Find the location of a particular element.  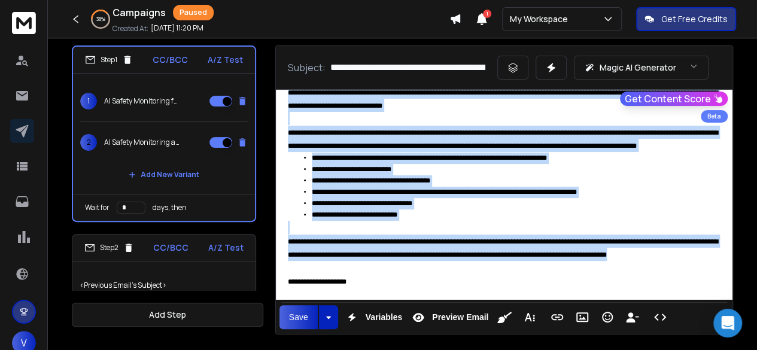

p: AI Safety Monitoring and Pharma operations compliance is located at coordinates (142, 142).